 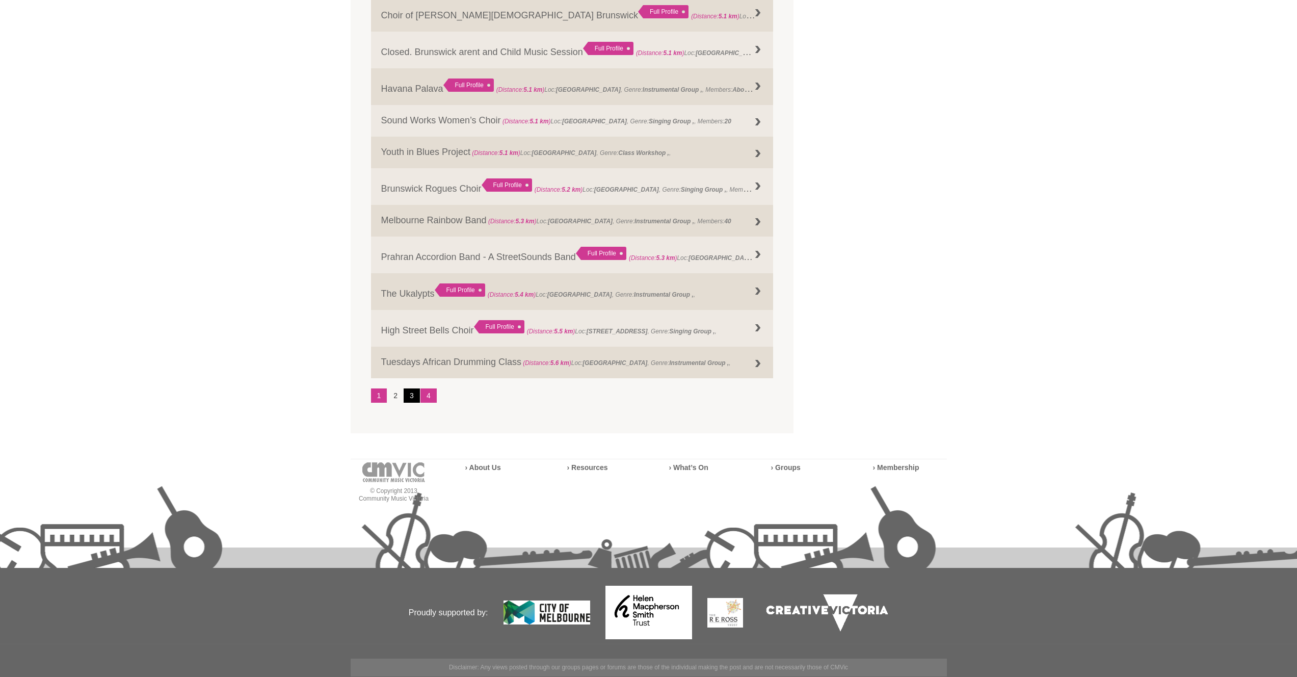 I want to click on strong: › Resources, so click(x=587, y=467).